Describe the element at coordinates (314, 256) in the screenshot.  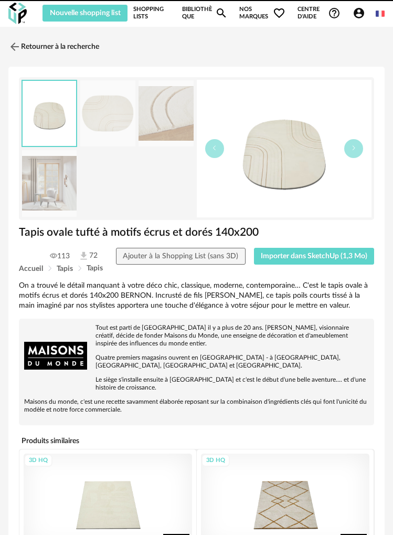
I see `button: Importer dans SketchUp (1,3 Mo)` at that location.